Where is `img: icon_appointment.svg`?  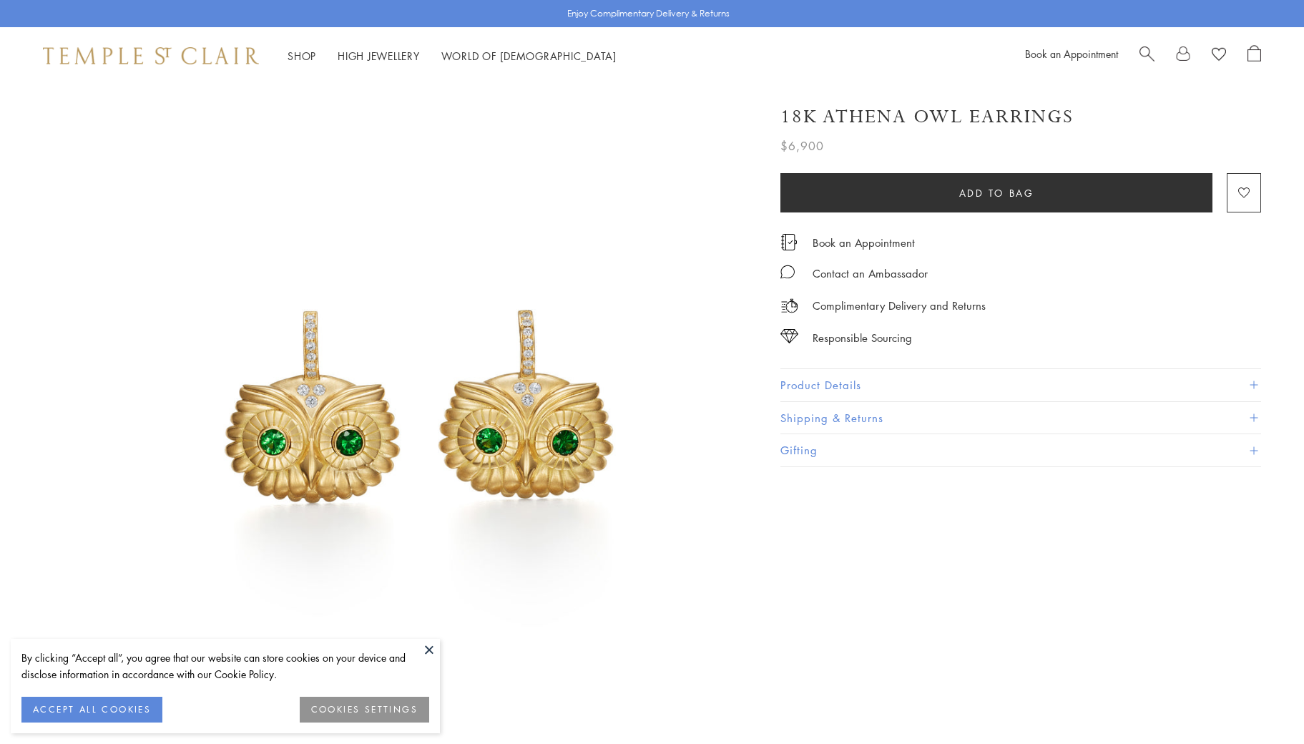 img: icon_appointment.svg is located at coordinates (789, 242).